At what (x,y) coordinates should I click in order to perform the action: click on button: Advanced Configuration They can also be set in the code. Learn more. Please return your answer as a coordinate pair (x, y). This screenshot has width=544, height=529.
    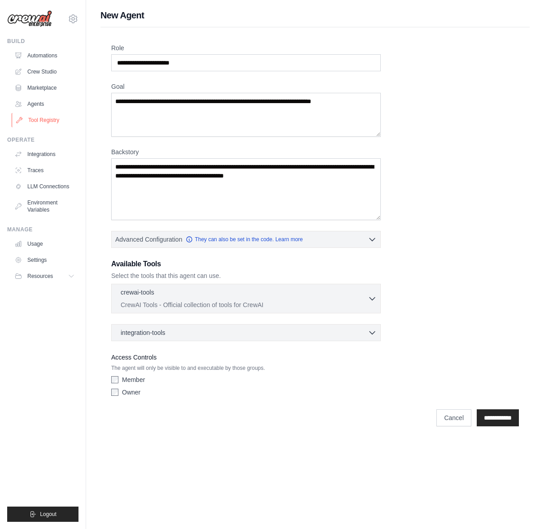
    Looking at the image, I should click on (246, 239).